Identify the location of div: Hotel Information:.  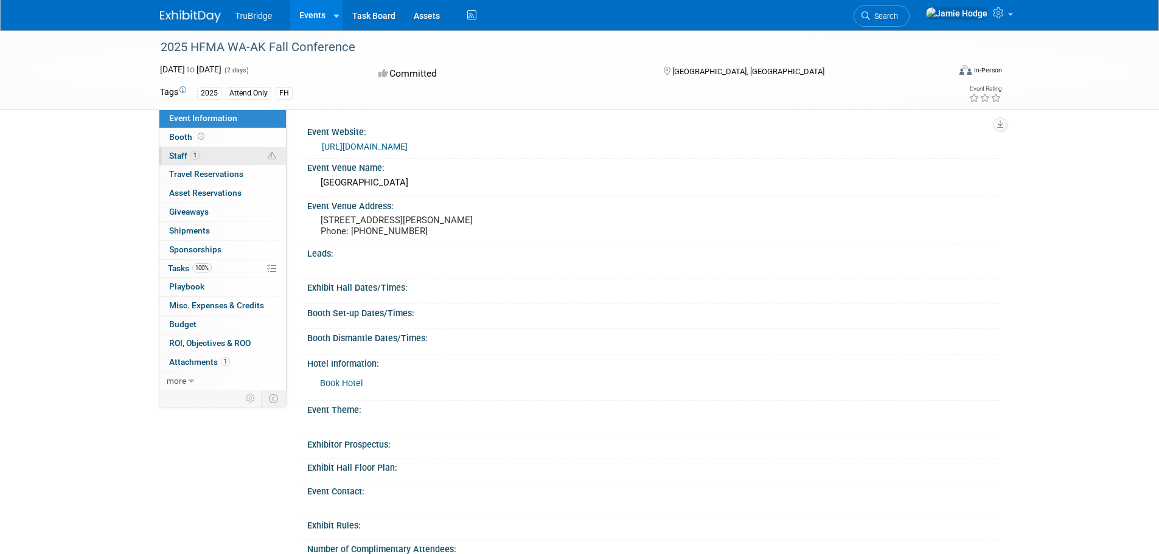
(654, 362).